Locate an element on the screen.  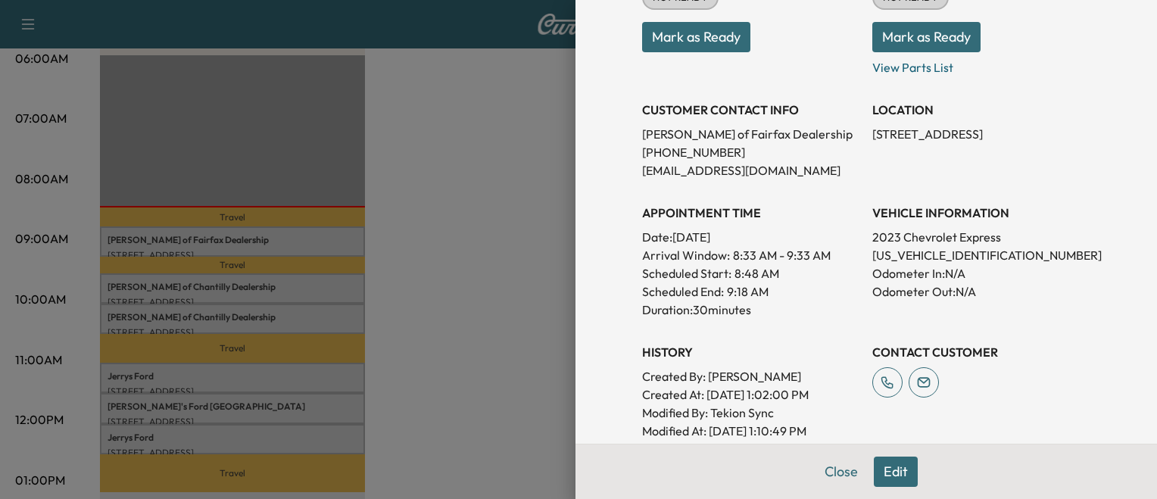
span: 8:33 AM - 9:33 AM is located at coordinates (782, 255).